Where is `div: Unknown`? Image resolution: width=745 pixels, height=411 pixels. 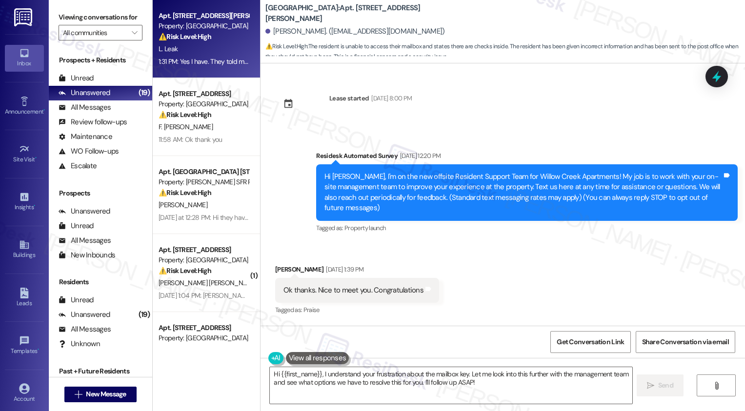
div: Unknown is located at coordinates (79, 344).